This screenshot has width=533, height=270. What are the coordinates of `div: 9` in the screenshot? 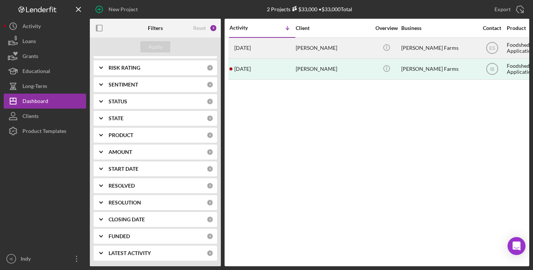 It's located at (213, 28).